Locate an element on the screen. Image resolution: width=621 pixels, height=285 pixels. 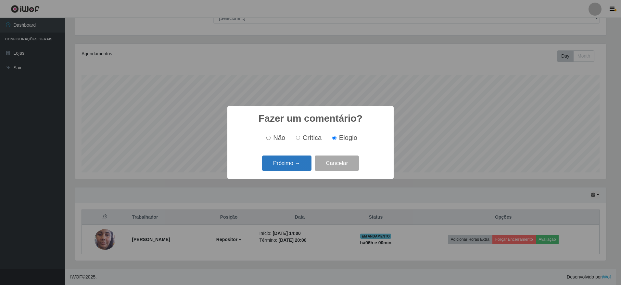
span: Elogio is located at coordinates (348, 137).